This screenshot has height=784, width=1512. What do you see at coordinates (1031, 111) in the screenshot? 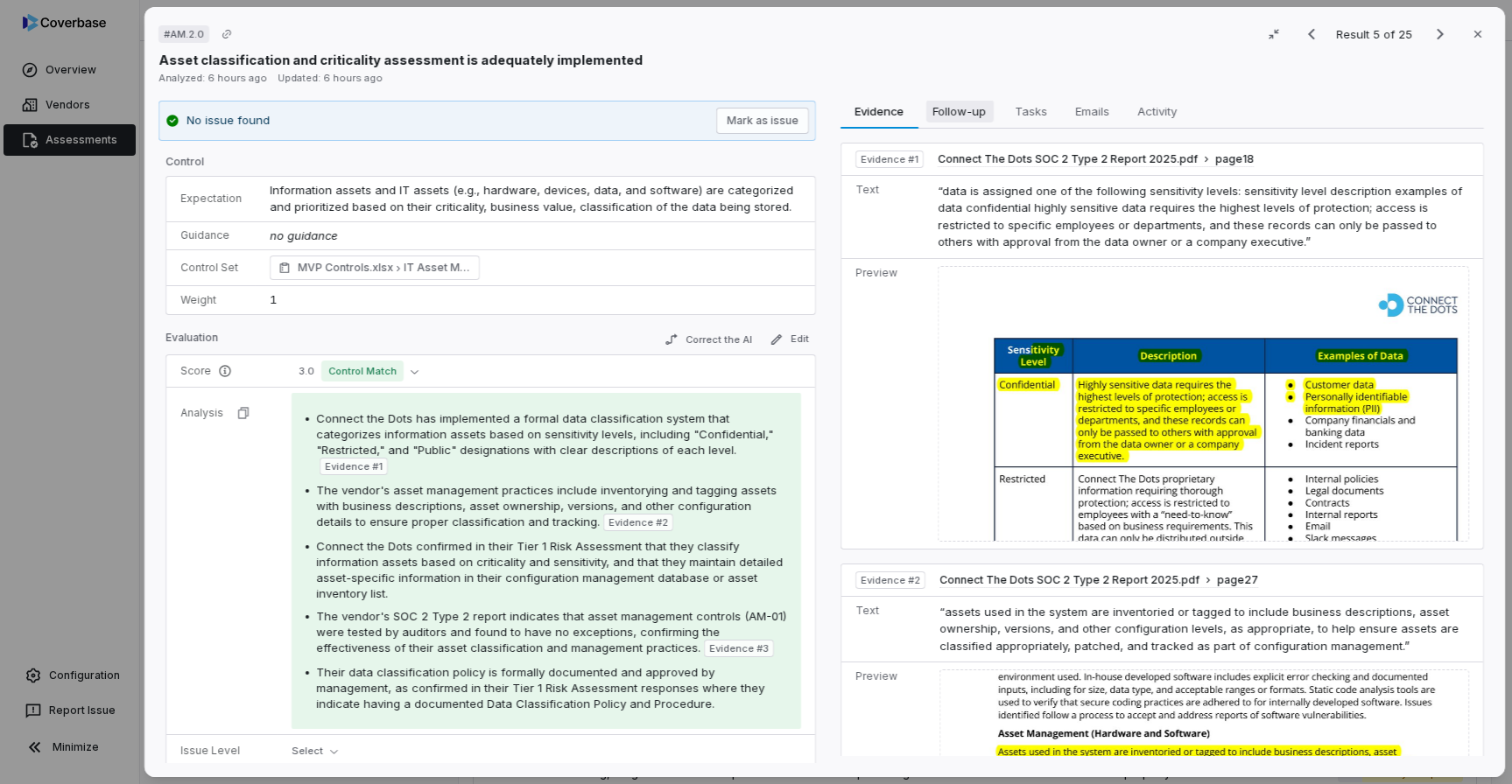
I see `span: Tasks` at bounding box center [1031, 111].